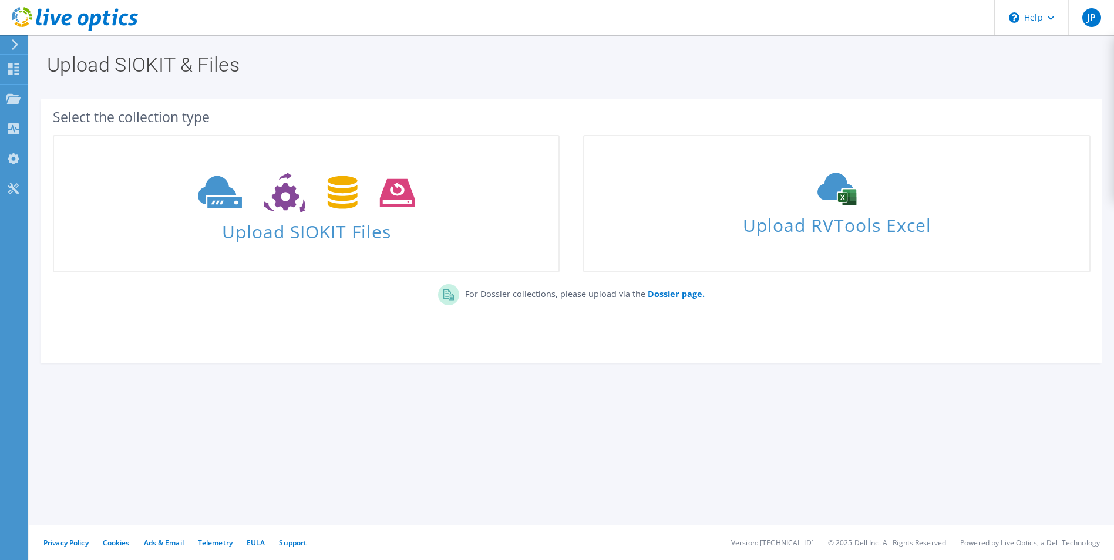 The image size is (1114, 560). What do you see at coordinates (306, 204) in the screenshot?
I see `a: Upload SIOKIT Files` at bounding box center [306, 204].